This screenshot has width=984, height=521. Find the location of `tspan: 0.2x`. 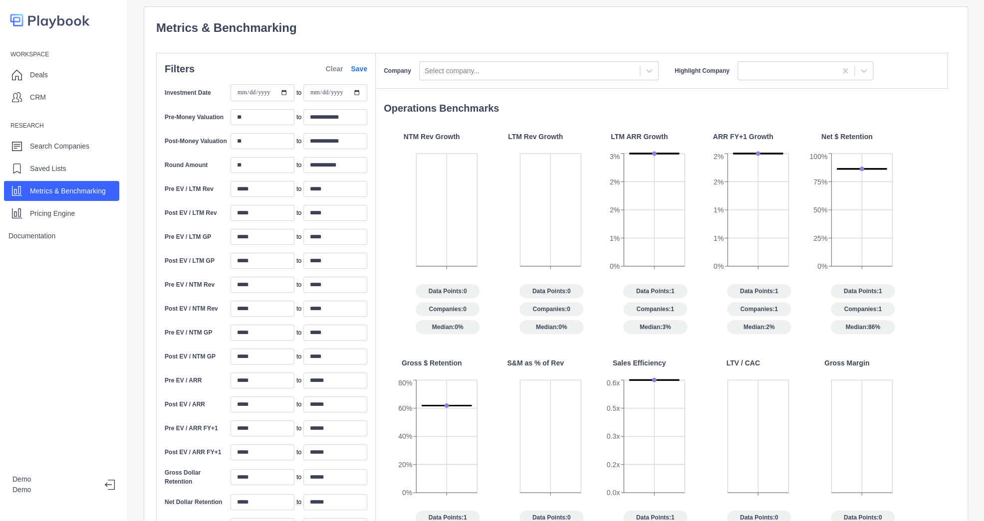

tspan: 0.2x is located at coordinates (613, 464).